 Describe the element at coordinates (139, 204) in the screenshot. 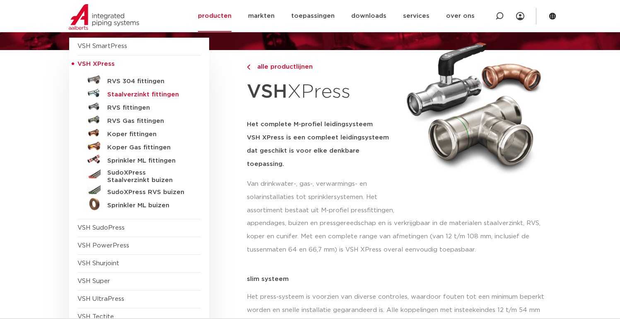

I see `a: Sprinkler ML buizen` at that location.